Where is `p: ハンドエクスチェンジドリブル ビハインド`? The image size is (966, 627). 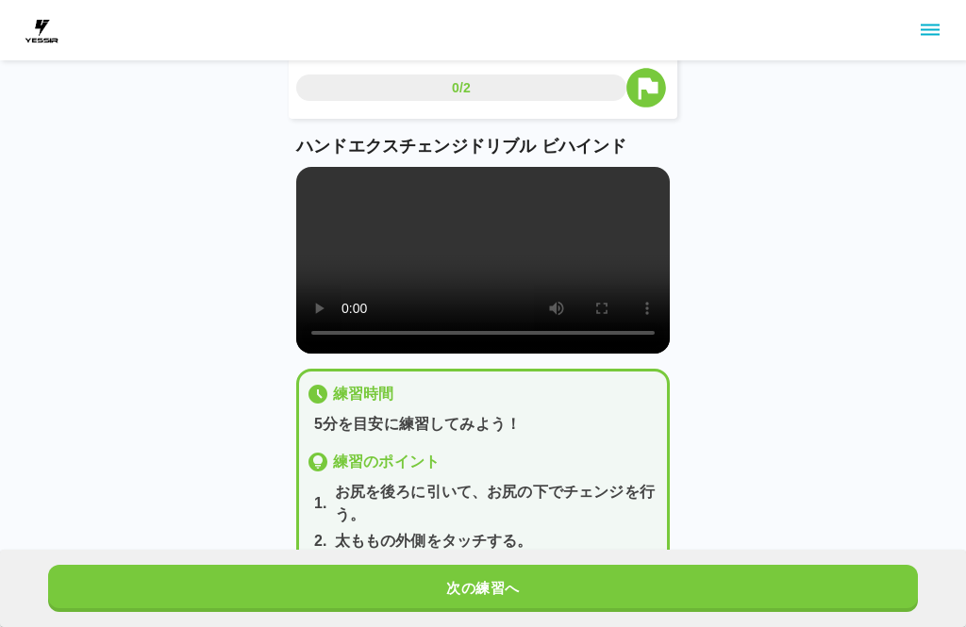
p: ハンドエクスチェンジドリブル ビハインド is located at coordinates (483, 146).